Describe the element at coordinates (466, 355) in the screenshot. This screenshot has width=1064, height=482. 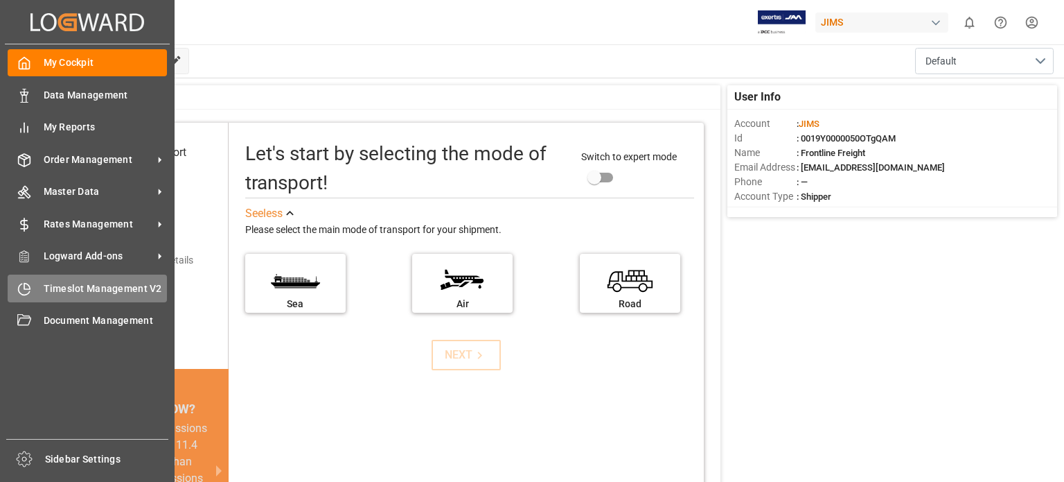
I see `button: NEXT` at that location.